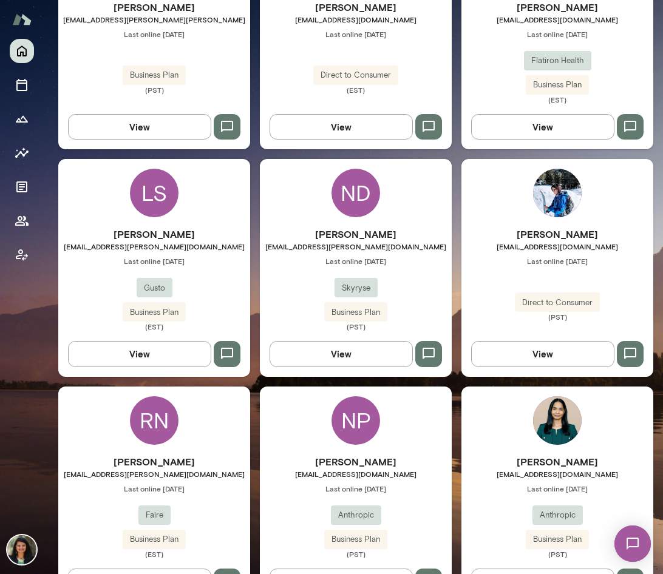 The width and height of the screenshot is (663, 574). What do you see at coordinates (154, 288) in the screenshot?
I see `span: Gusto` at bounding box center [154, 288].